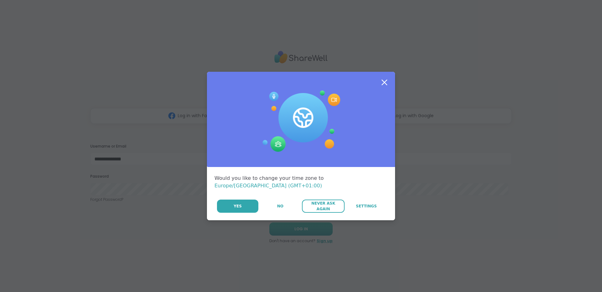 Image resolution: width=602 pixels, height=292 pixels. Describe the element at coordinates (280, 206) in the screenshot. I see `button: No` at that location.